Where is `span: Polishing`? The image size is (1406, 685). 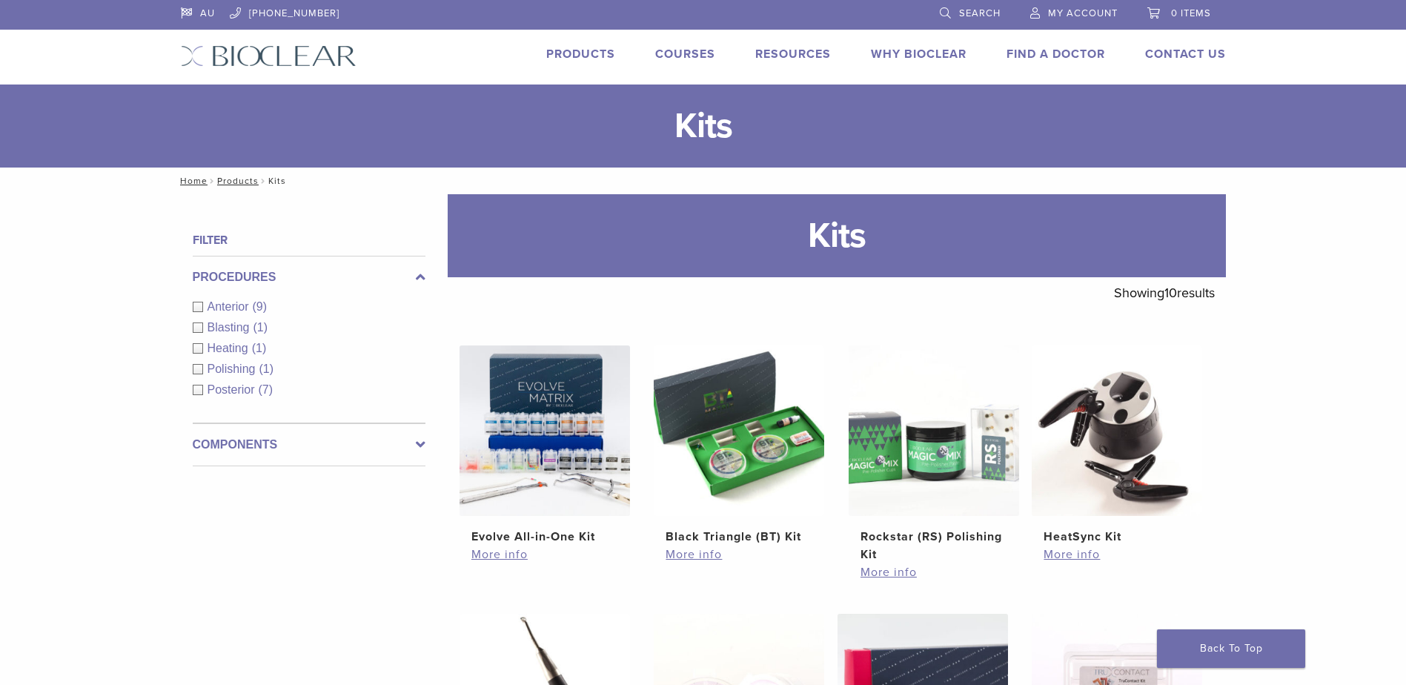
span: Polishing is located at coordinates (233, 368).